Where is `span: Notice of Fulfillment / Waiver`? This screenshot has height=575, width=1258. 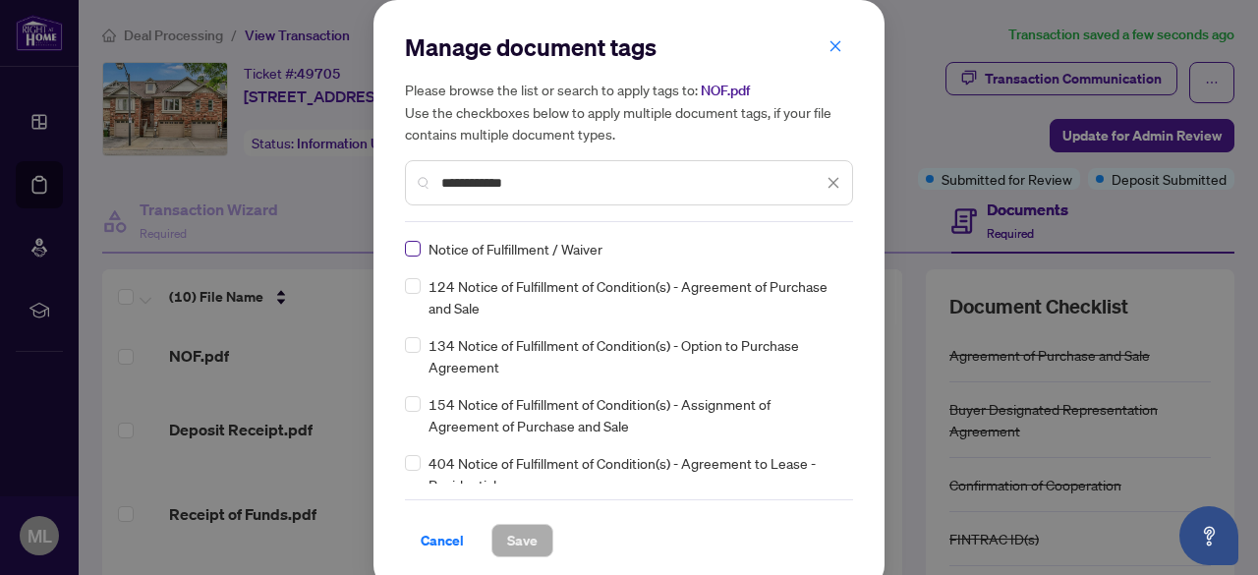
span: Notice of Fulfillment / Waiver is located at coordinates (515, 249).